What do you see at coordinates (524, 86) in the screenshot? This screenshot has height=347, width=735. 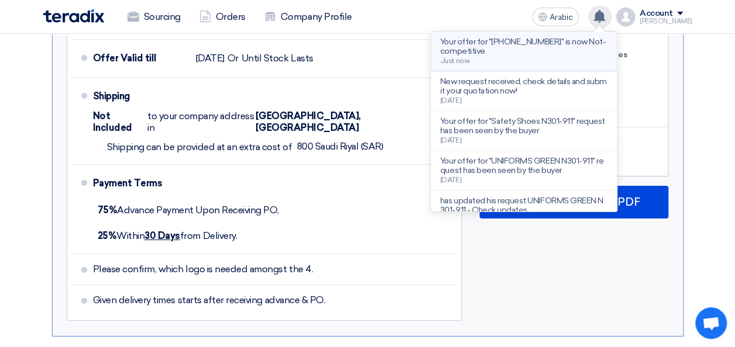 I see `p: New request received, check details and submit your quotation now!` at bounding box center [524, 86].